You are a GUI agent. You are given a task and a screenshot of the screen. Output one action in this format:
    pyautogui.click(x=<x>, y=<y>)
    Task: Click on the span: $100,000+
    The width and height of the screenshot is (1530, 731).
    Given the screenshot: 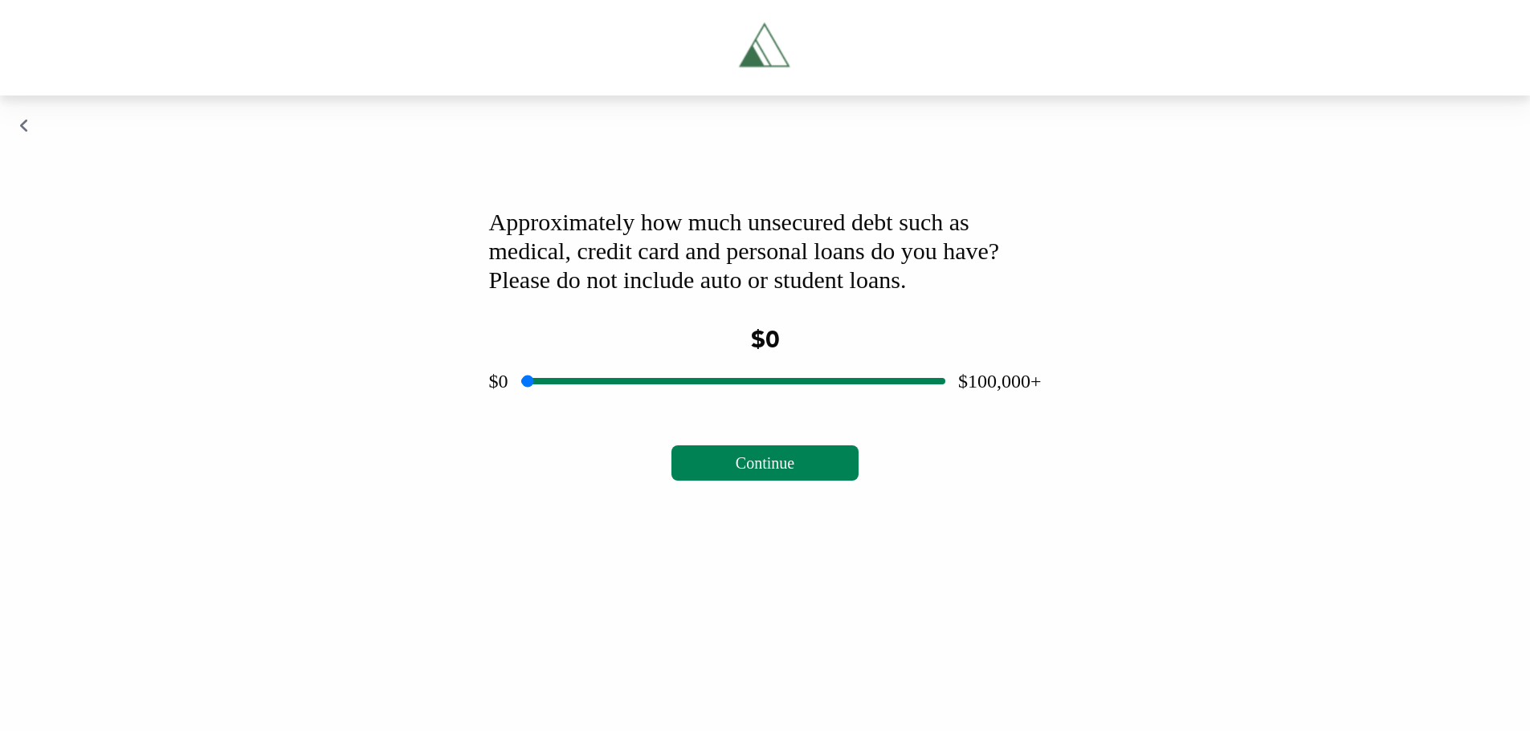 What is the action you would take?
    pyautogui.click(x=1000, y=381)
    